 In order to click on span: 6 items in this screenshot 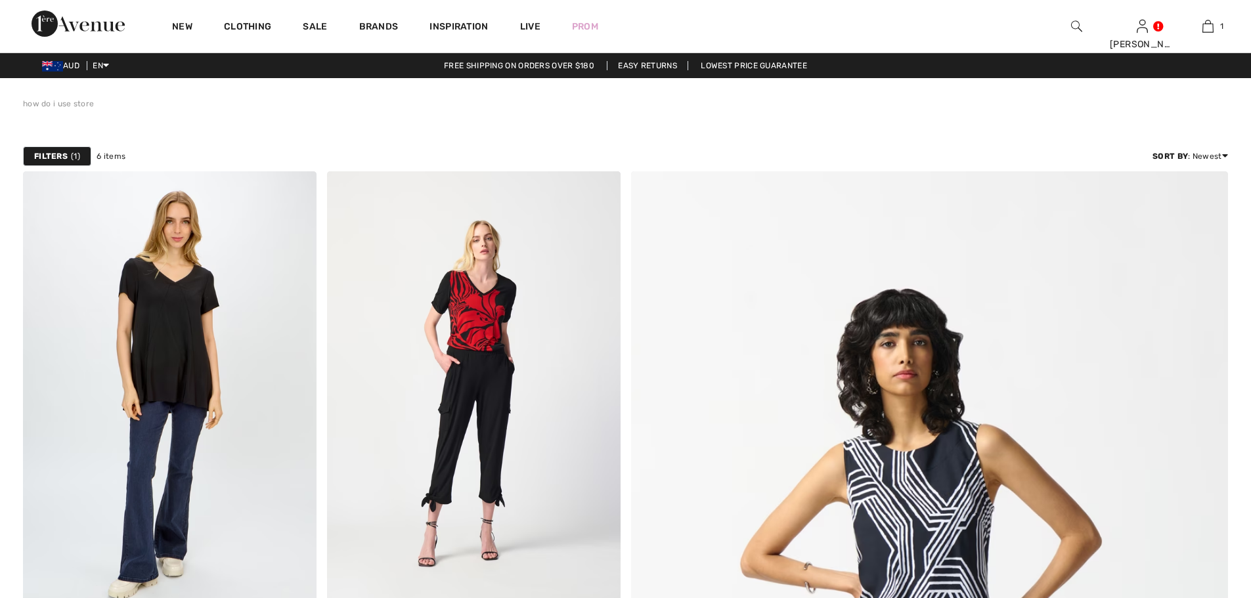, I will do `click(111, 156)`.